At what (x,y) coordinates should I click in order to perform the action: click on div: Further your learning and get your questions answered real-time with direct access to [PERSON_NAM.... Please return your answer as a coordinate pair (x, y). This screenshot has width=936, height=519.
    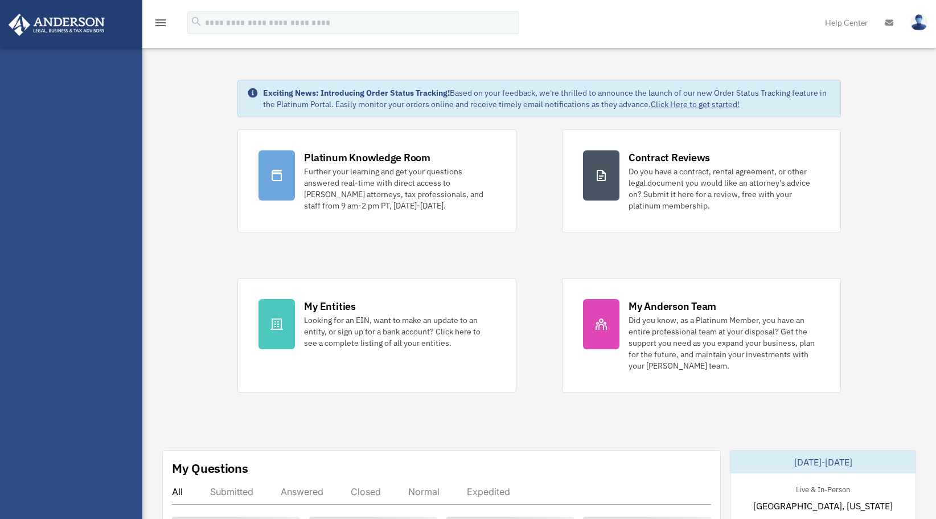
    Looking at the image, I should click on (400, 189).